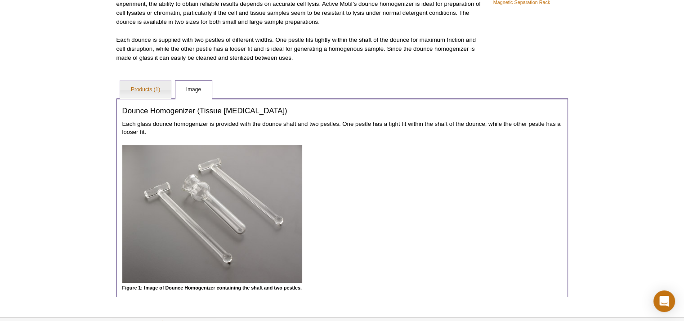 This screenshot has height=321, width=684. I want to click on p: Each glass dounce homogenizer is provided with the dounce shaft and two pestles. One pestle has a..., so click(342, 128).